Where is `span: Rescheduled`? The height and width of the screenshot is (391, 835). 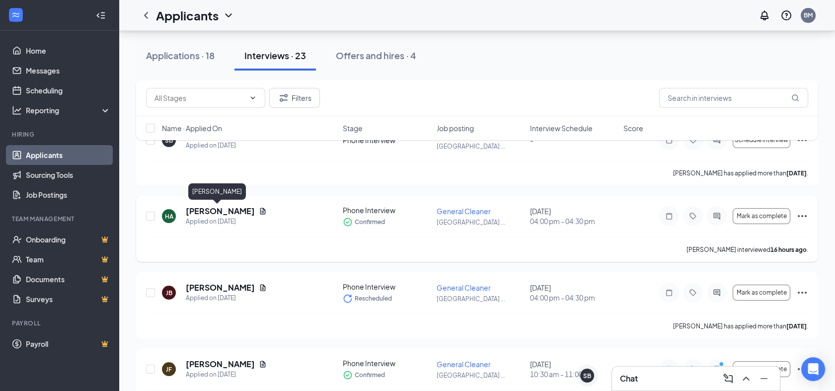
span: Rescheduled is located at coordinates (373, 299).